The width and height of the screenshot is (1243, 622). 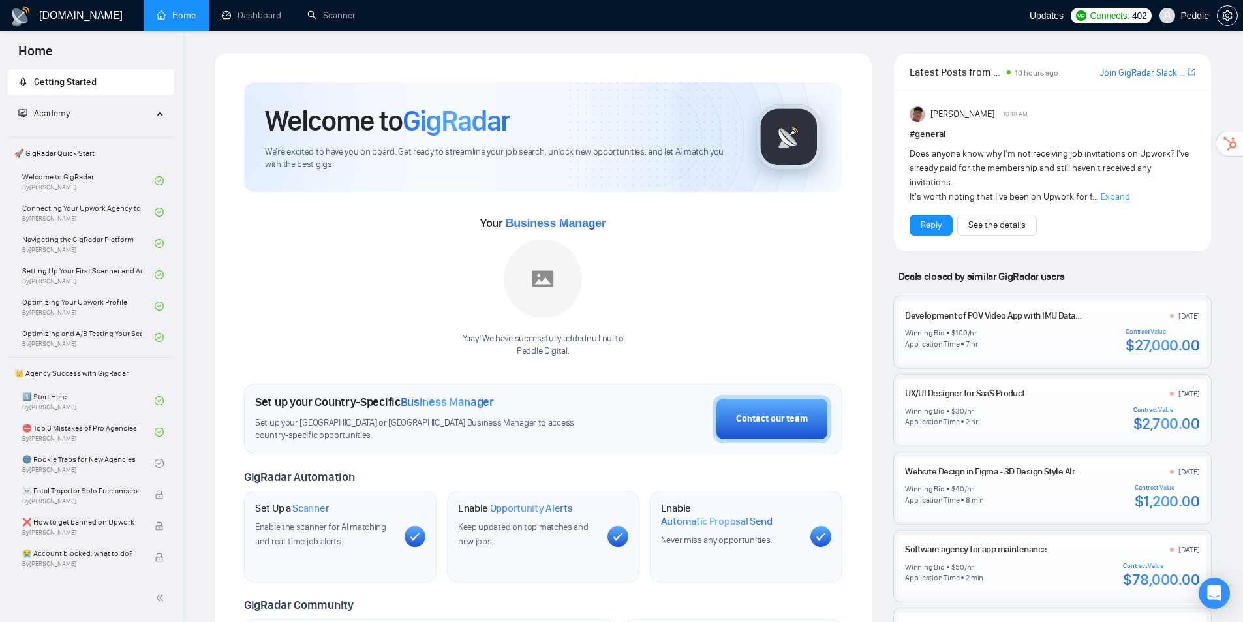 What do you see at coordinates (965, 393) in the screenshot?
I see `a: UX/UI Designer for SaaS Product` at bounding box center [965, 393].